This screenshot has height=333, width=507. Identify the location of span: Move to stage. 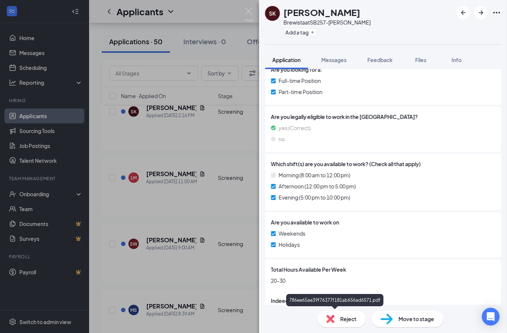
(417, 319).